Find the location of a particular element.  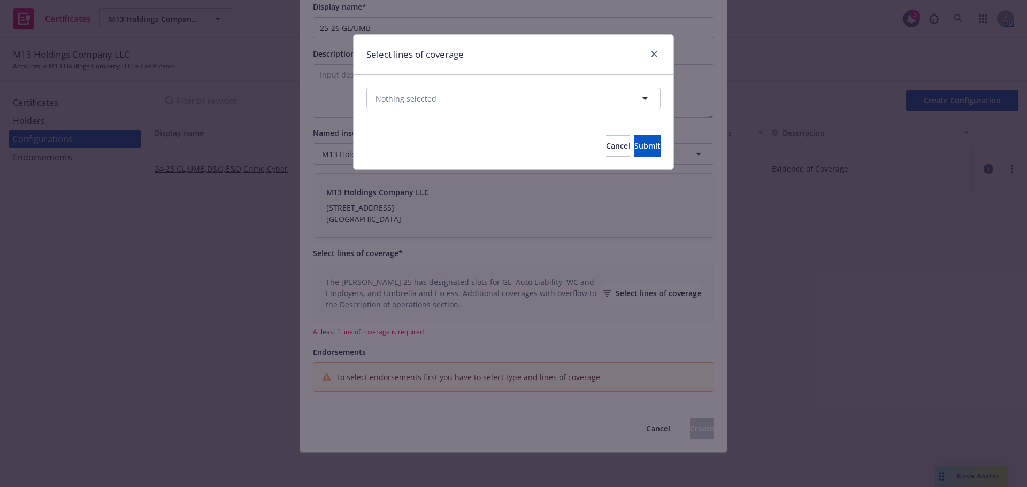

button: Submit is located at coordinates (647, 146).